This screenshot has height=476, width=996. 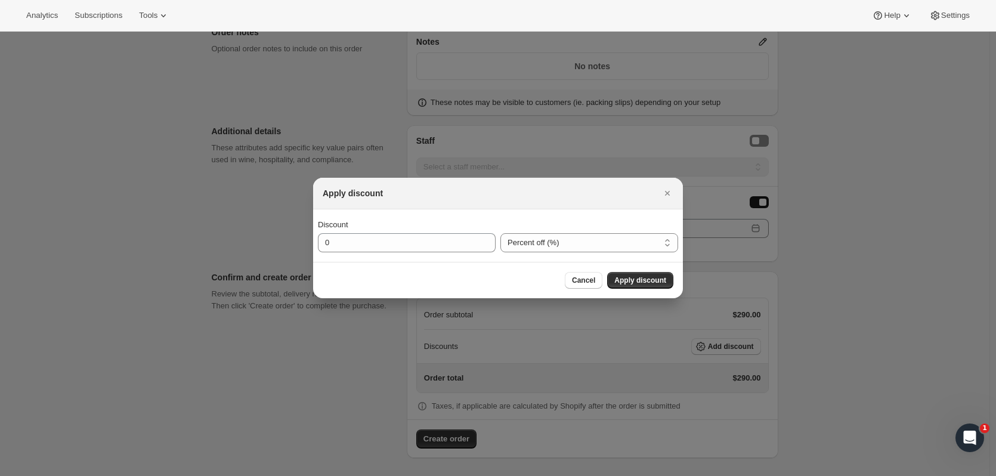 What do you see at coordinates (583, 280) in the screenshot?
I see `span: Cancel` at bounding box center [583, 280].